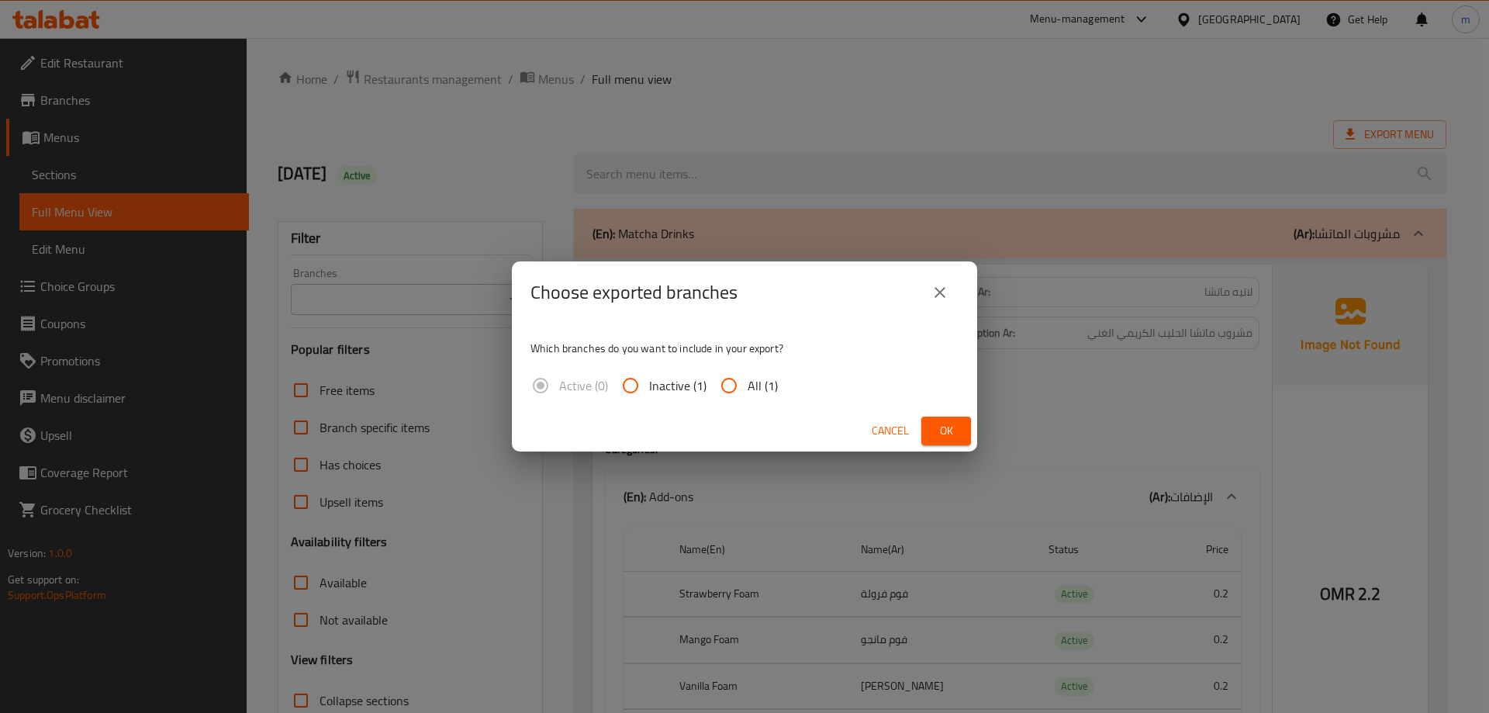 This screenshot has height=713, width=1489. What do you see at coordinates (634, 292) in the screenshot?
I see `h2: Choose exported branches` at bounding box center [634, 292].